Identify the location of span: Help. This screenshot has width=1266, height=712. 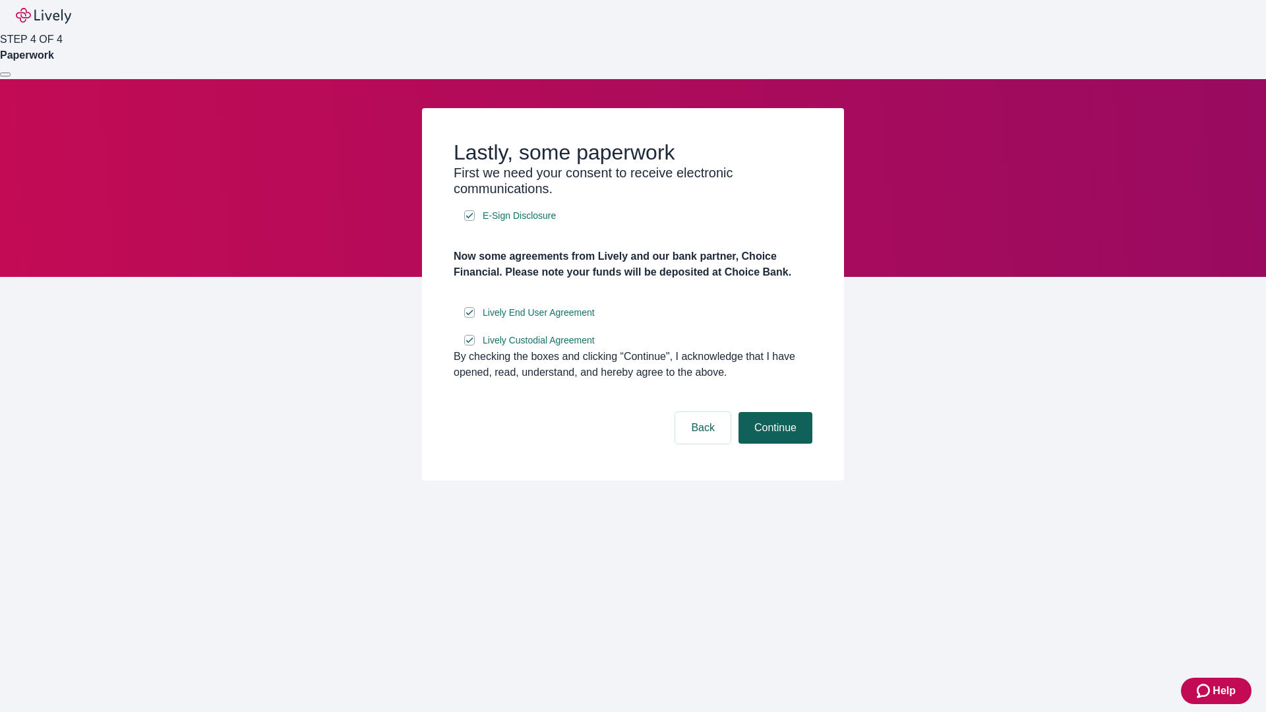
(1224, 691).